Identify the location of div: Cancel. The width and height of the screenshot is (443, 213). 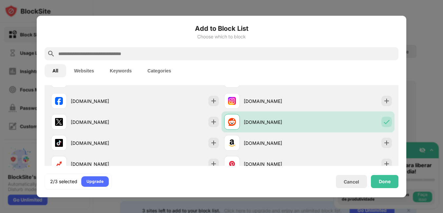
(351, 181).